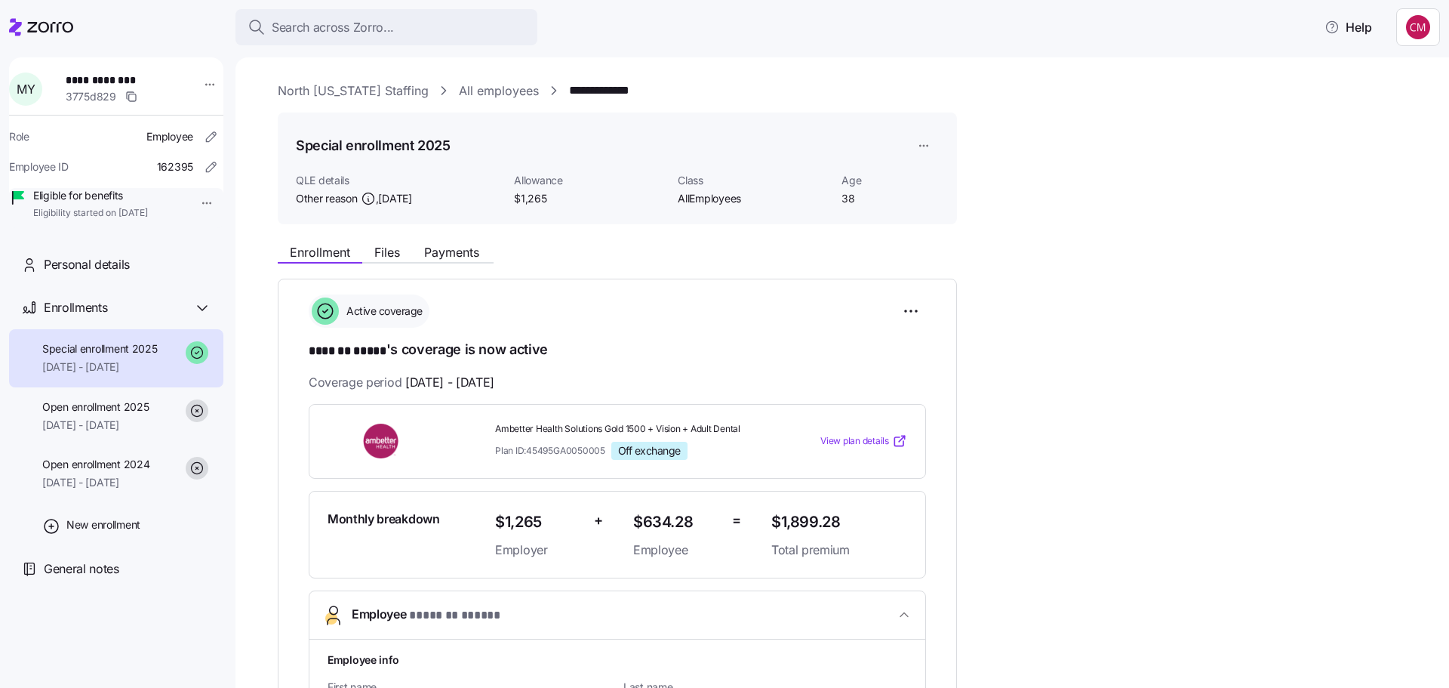 This screenshot has width=1449, height=688. Describe the element at coordinates (75, 307) in the screenshot. I see `span: Enrollments` at that location.